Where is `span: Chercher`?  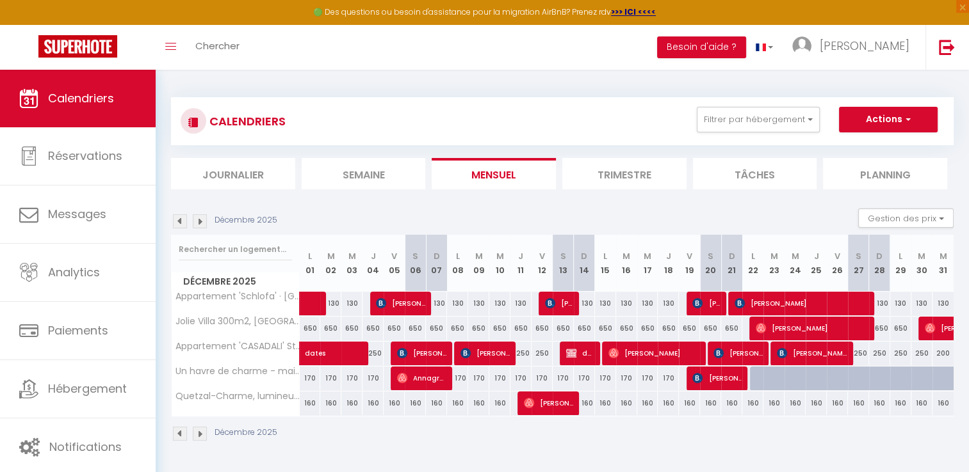
span: Chercher is located at coordinates (217, 45).